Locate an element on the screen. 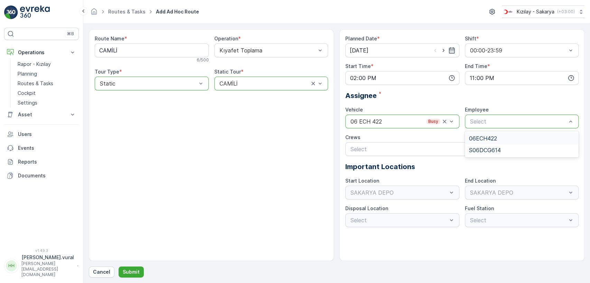 The image size is (590, 283). span: Add Ad Hoc Route is located at coordinates (177, 12).